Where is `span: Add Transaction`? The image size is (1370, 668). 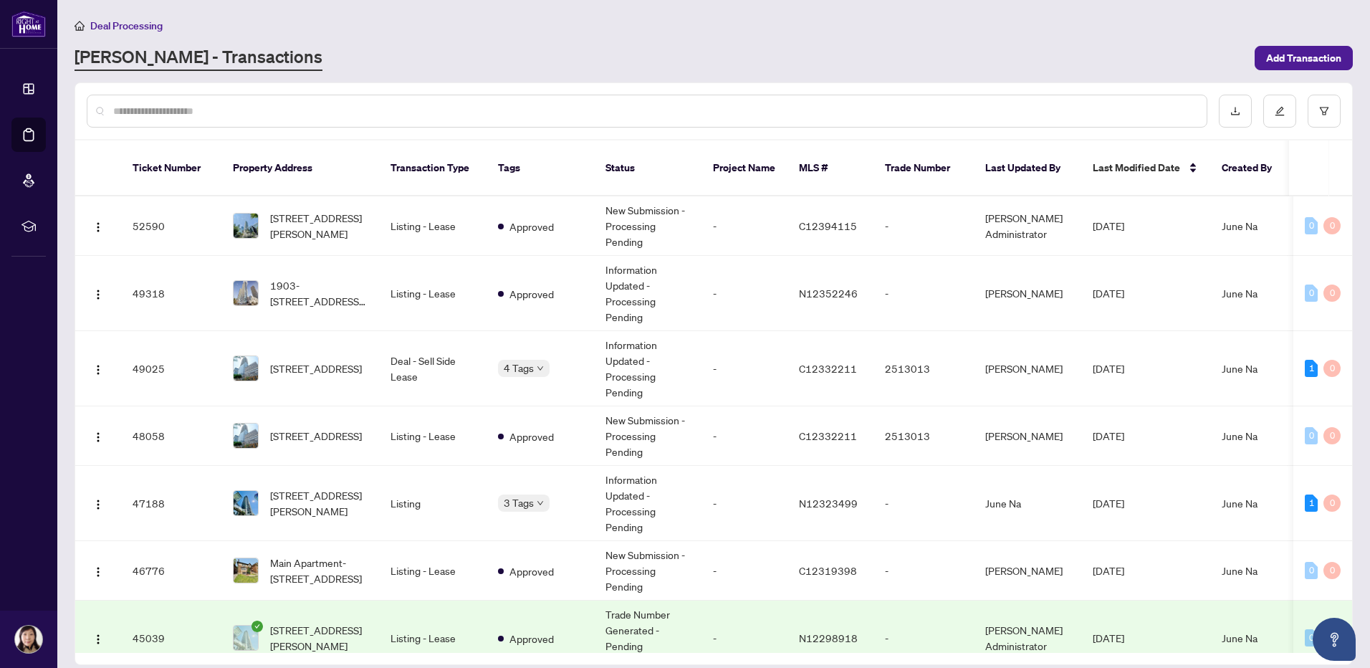
span: Add Transaction is located at coordinates (1303, 58).